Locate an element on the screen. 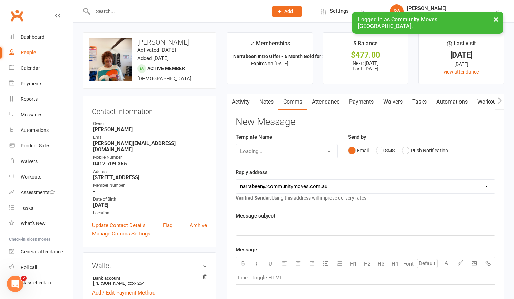 Image resolution: width=514 pixels, height=299 pixels. div: Waivers is located at coordinates (29, 161).